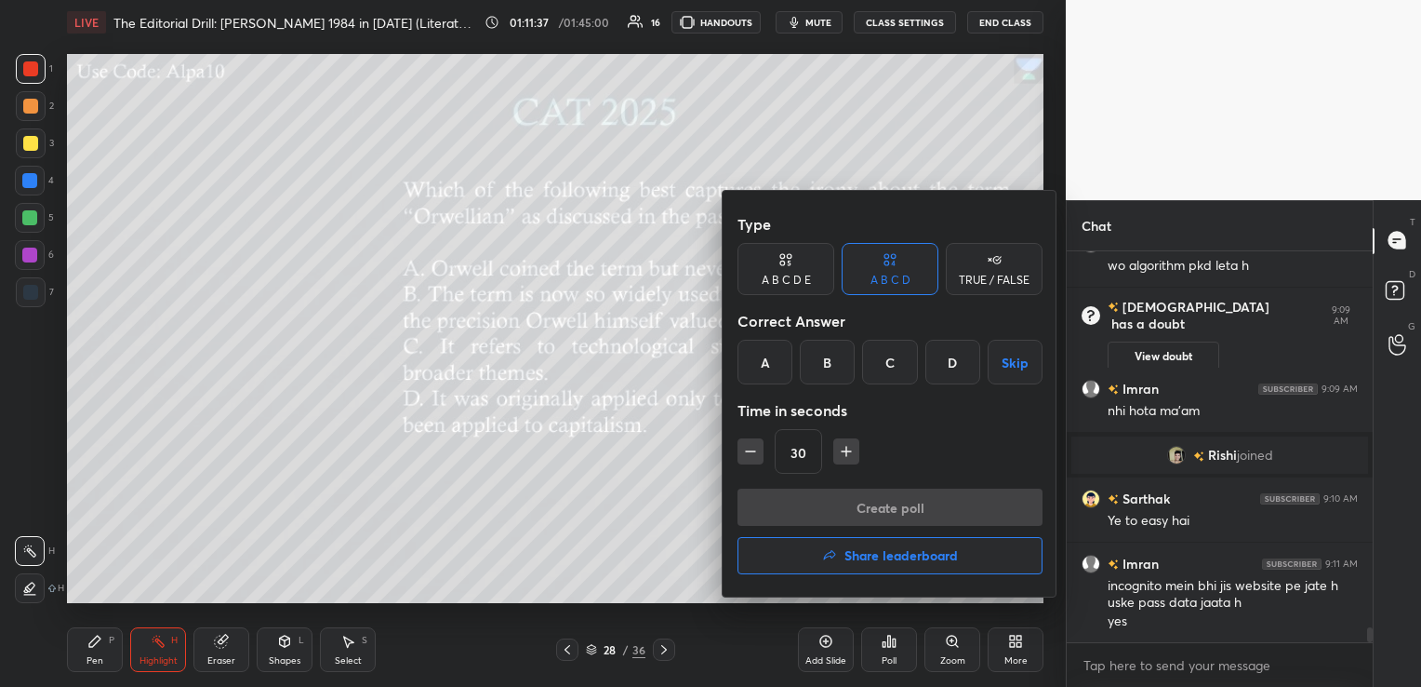  What do you see at coordinates (994, 280) in the screenshot?
I see `div: TRUE / FALSE` at bounding box center [994, 280].